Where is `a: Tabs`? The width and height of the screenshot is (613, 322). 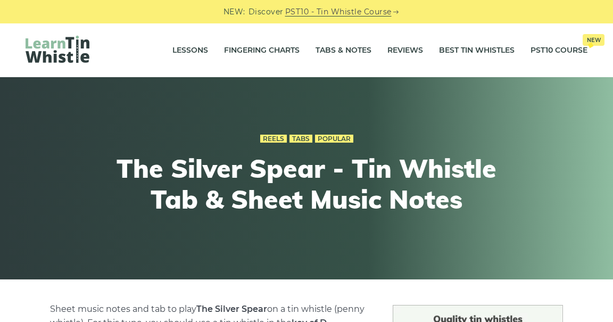 a: Tabs is located at coordinates (301, 139).